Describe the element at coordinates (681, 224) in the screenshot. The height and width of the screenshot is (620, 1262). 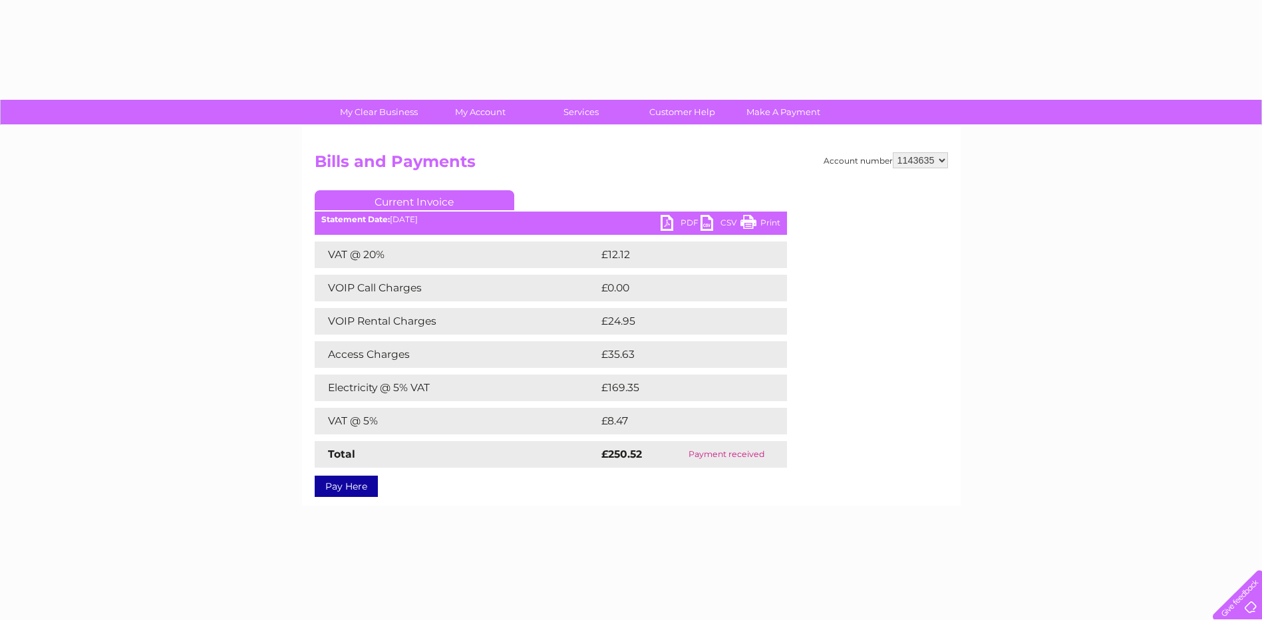
I see `a: PDF` at that location.